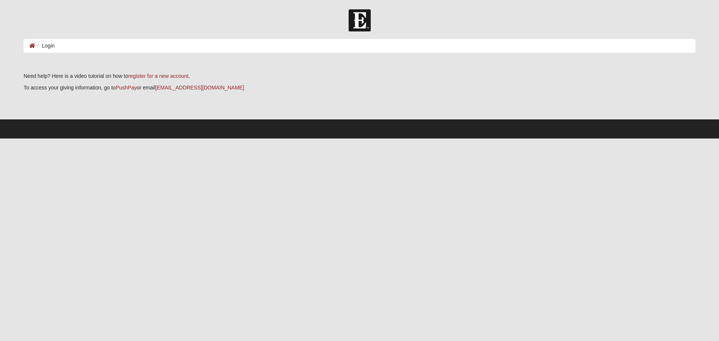 The image size is (719, 341). What do you see at coordinates (359, 88) in the screenshot?
I see `p: To access your giving information, go to or email` at bounding box center [359, 88].